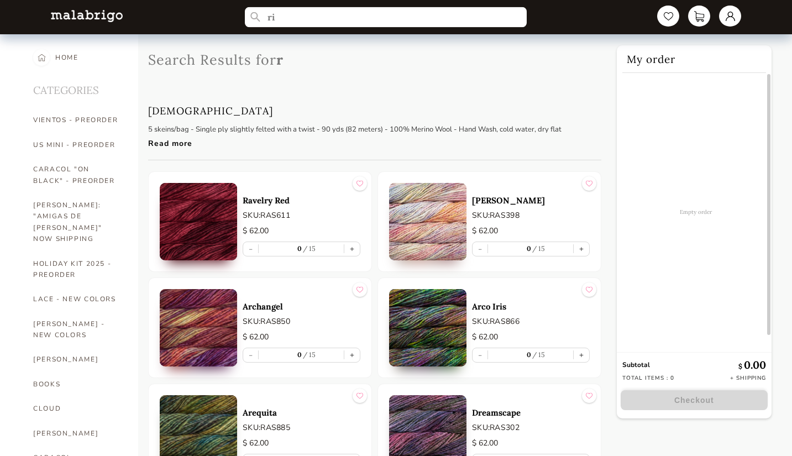 The image size is (792, 456). What do you see at coordinates (301, 306) in the screenshot?
I see `a: Archangel` at bounding box center [301, 306].